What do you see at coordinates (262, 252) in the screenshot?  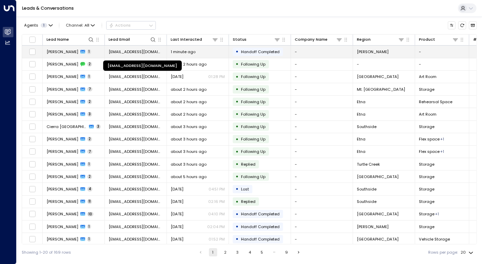 I see `button: Go to page 5` at bounding box center [262, 252].